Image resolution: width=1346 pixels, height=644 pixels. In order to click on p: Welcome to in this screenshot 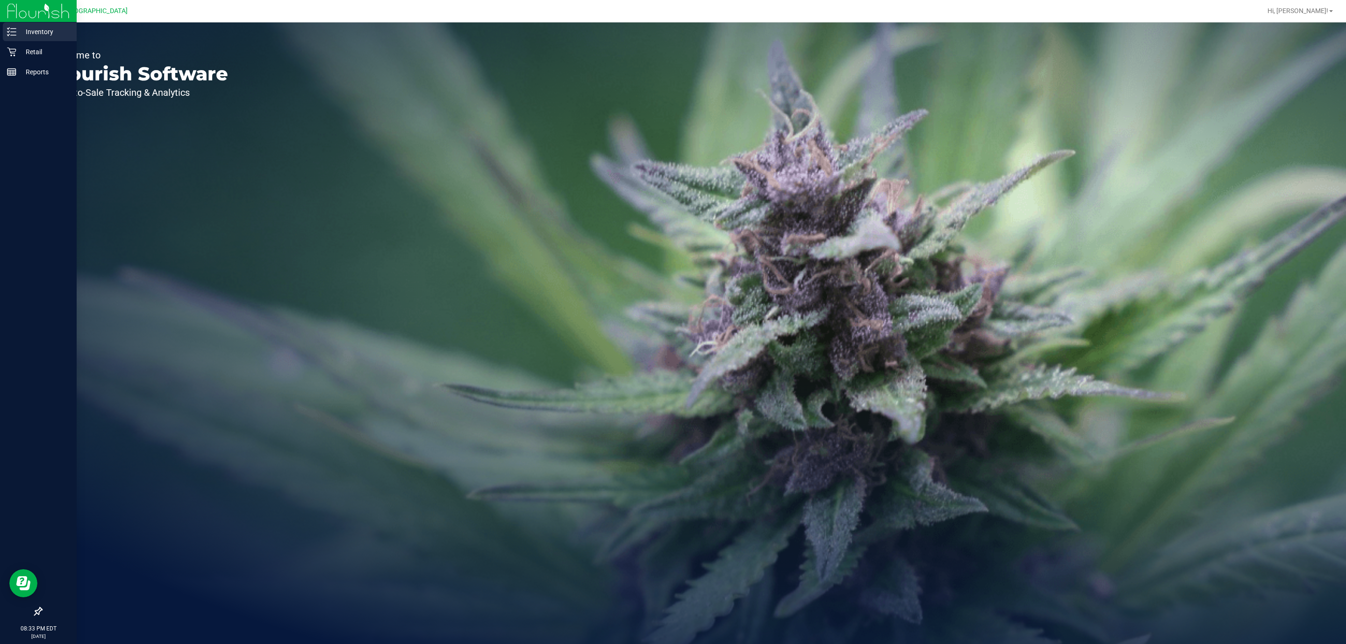, I will do `click(139, 55)`.